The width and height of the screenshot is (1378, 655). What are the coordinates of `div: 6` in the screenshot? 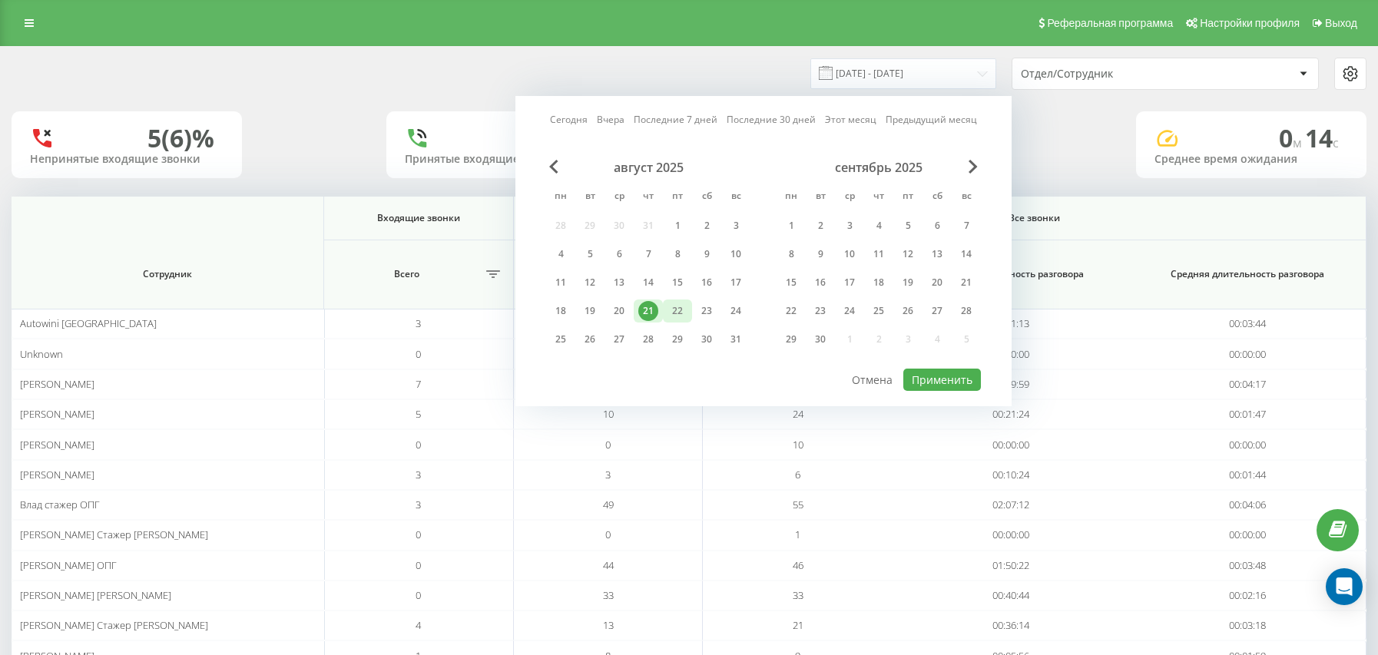 It's located at (937, 226).